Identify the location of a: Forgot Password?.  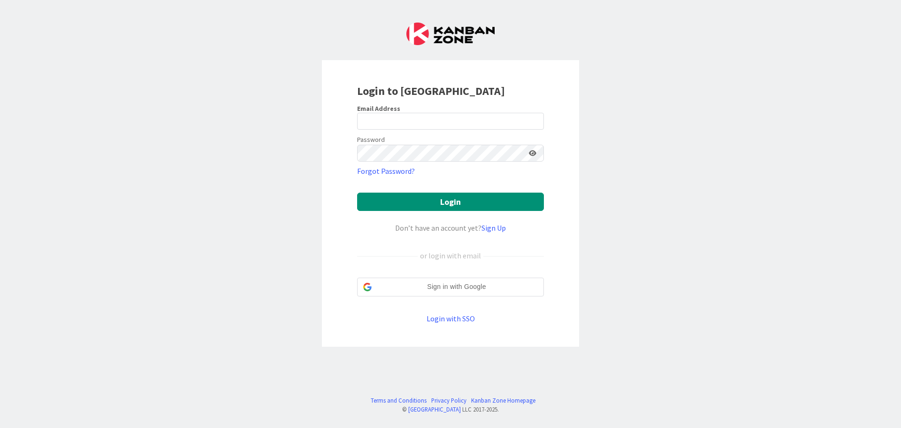
(386, 171).